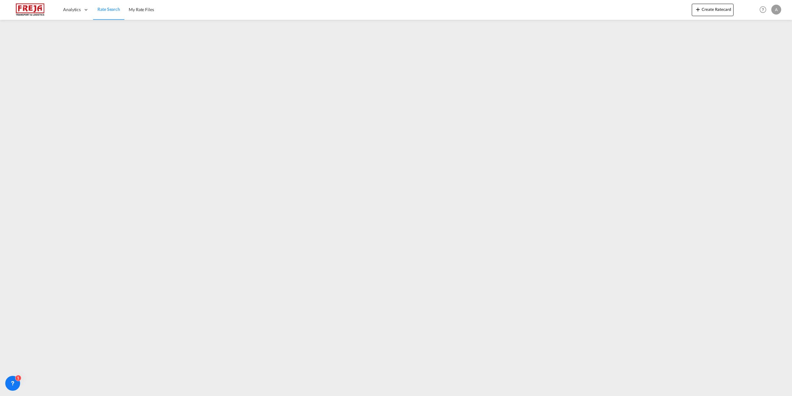 The image size is (792, 396). I want to click on md-icon: icon-plus 400-fg, so click(698, 9).